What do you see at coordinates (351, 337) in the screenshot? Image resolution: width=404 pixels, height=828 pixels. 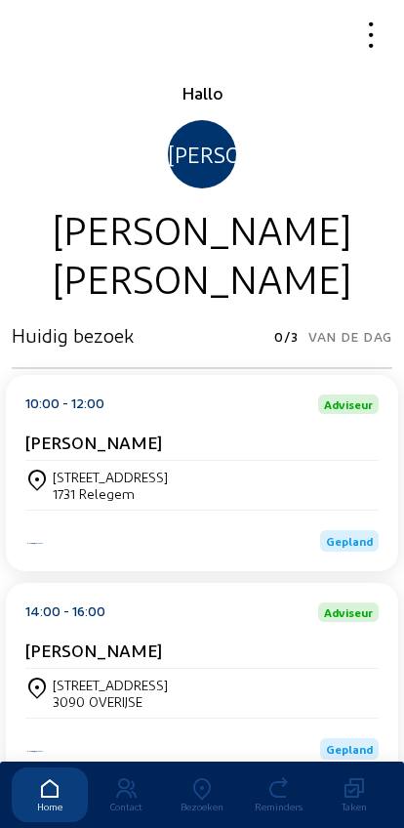 I see `span: Van de dag` at bounding box center [351, 337].